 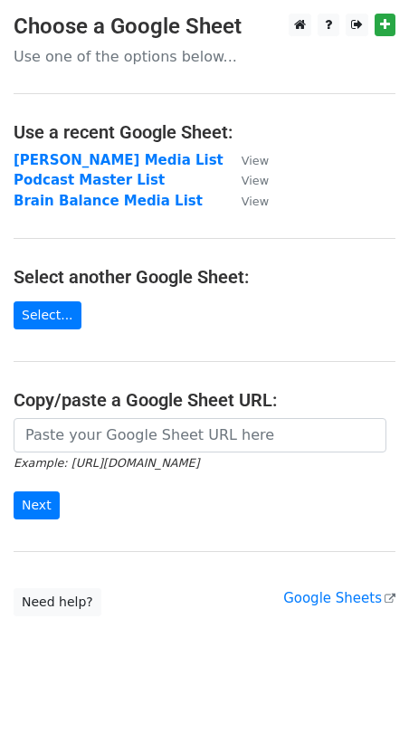 I want to click on h4: Use a recent Google Sheet:, so click(x=205, y=132).